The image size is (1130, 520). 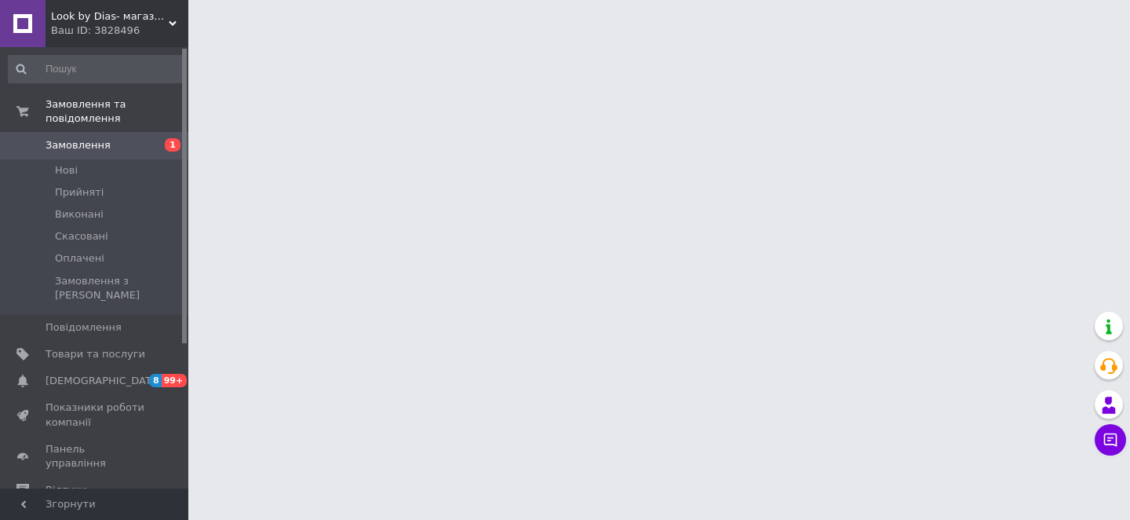 What do you see at coordinates (79, 258) in the screenshot?
I see `span: Оплачені` at bounding box center [79, 258].